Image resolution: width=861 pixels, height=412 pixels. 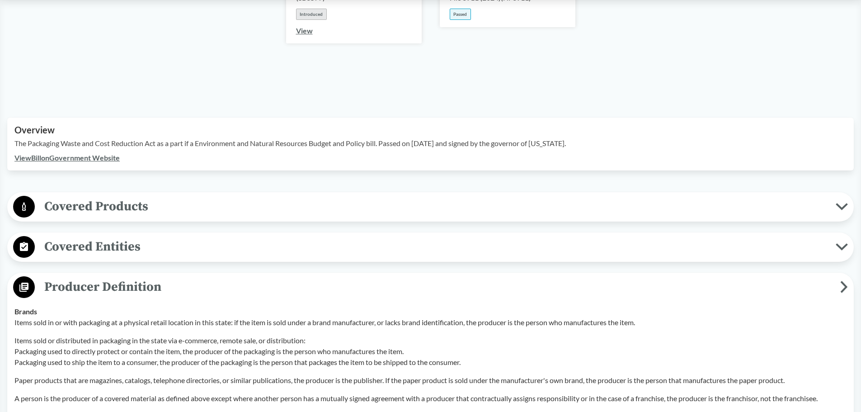 What do you see at coordinates (430, 143) in the screenshot?
I see `p: The Packaging Waste and Cost Reduction Act as a part if a Environment and Natural Resources Budge...` at bounding box center [430, 143].